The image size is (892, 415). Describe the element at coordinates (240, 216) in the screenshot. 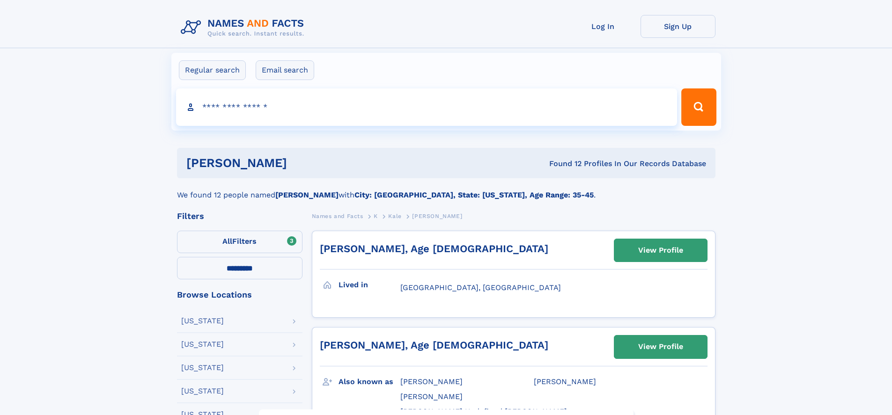

I see `div: Filters` at that location.